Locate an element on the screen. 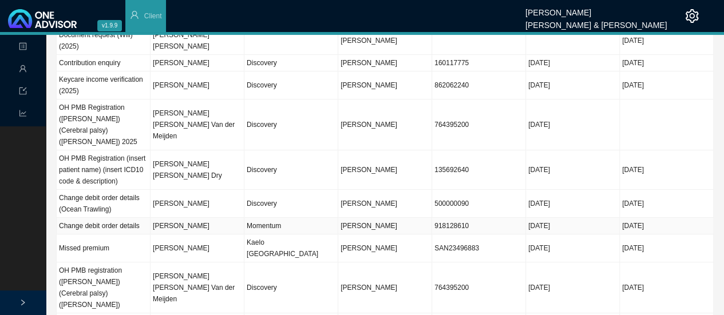 The width and height of the screenshot is (724, 315). td: Keycare income verification (2025) is located at coordinates (104, 85).